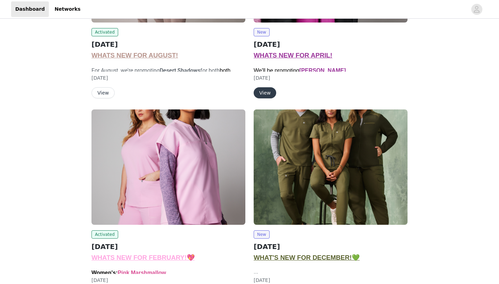 The height and width of the screenshot is (284, 499). What do you see at coordinates (180, 70) in the screenshot?
I see `strong: Desert Shadows` at bounding box center [180, 70].